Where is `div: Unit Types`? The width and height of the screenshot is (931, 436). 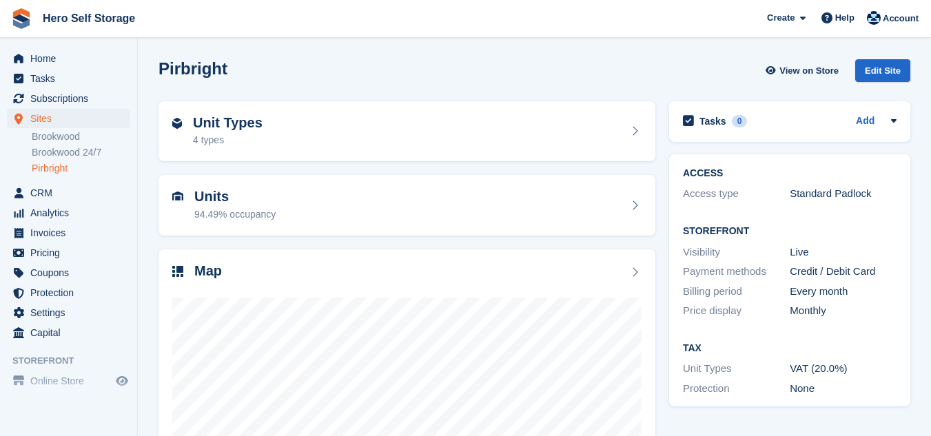
div: Unit Types is located at coordinates (736, 369).